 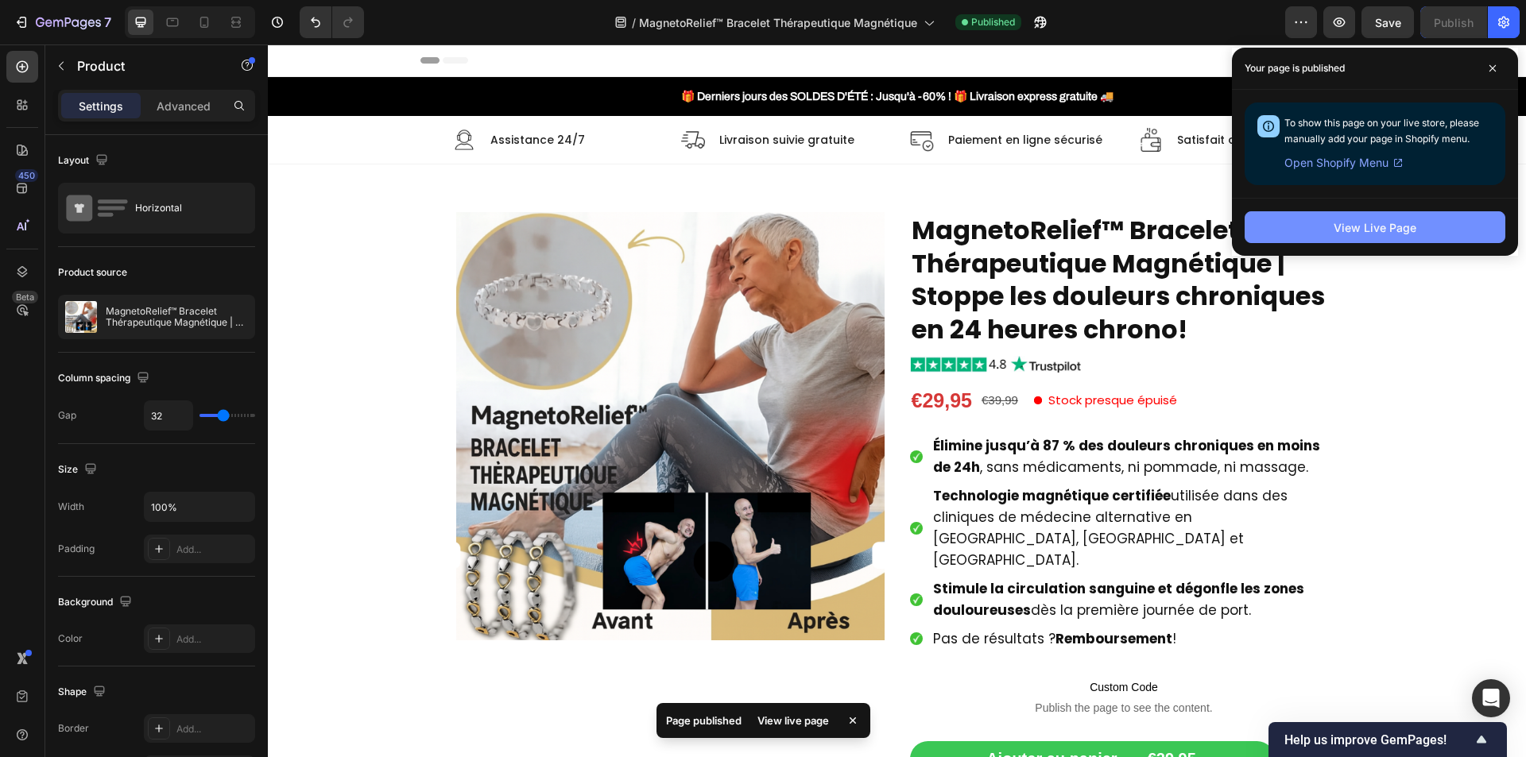 I want to click on button: View Live Page, so click(x=1375, y=227).